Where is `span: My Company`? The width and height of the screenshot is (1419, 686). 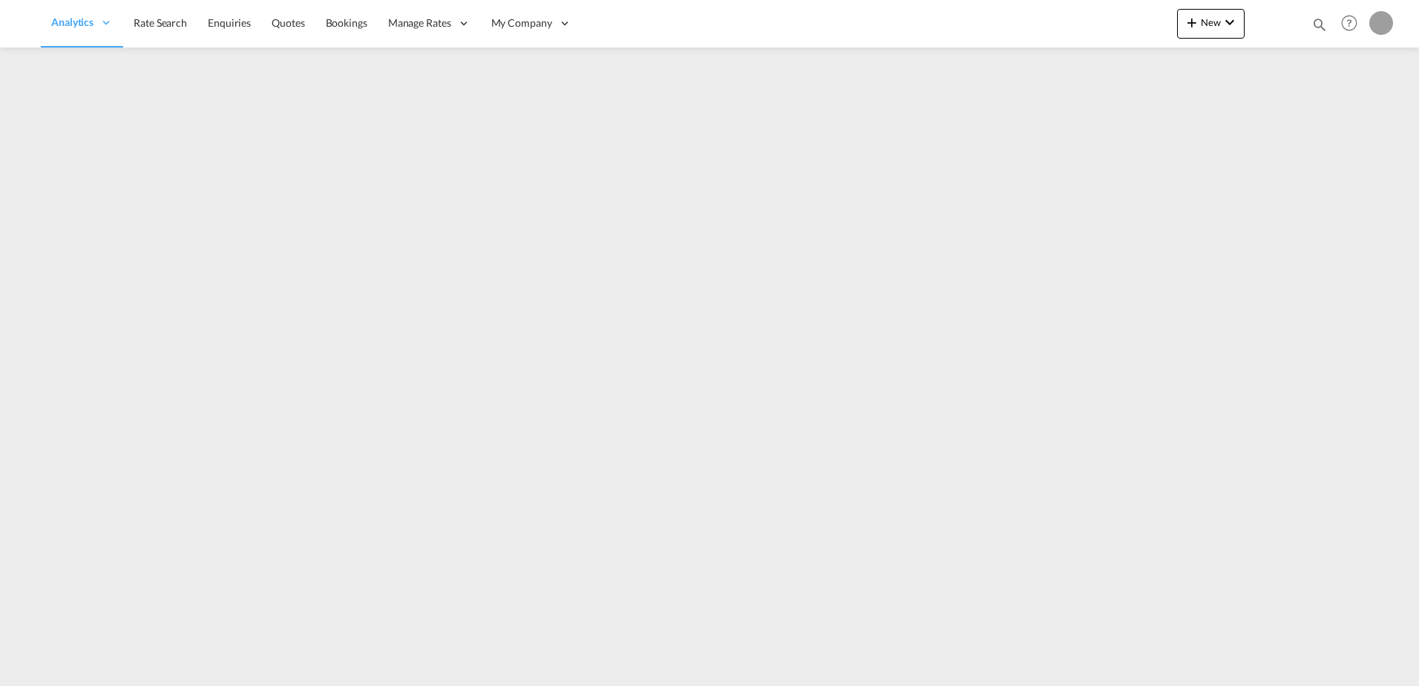
span: My Company is located at coordinates (522, 23).